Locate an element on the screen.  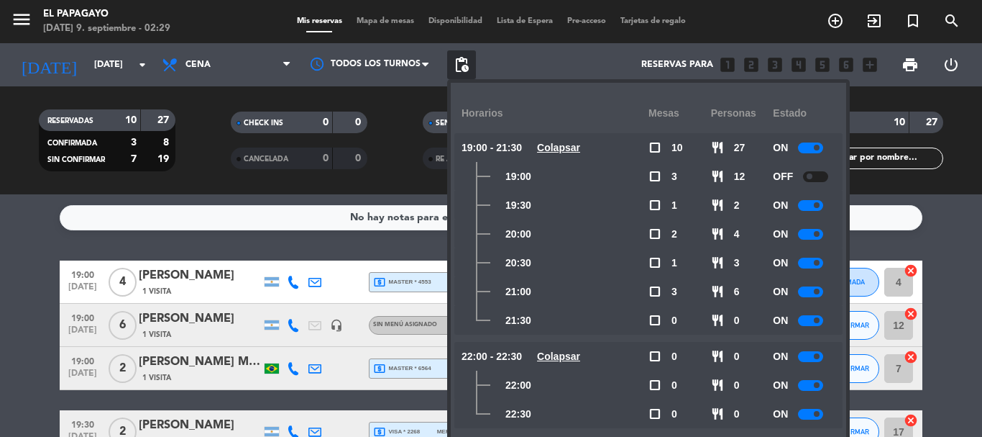
span: 4 is located at coordinates (737, 234).